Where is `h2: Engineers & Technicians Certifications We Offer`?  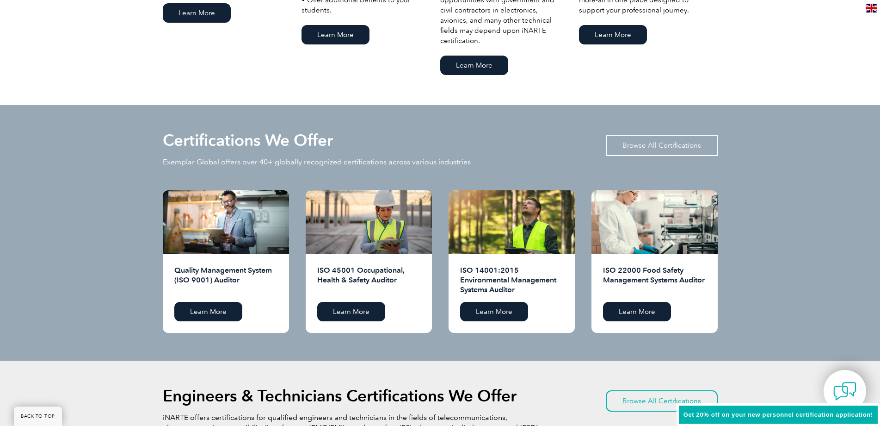
h2: Engineers & Technicians Certifications We Offer is located at coordinates (340, 396).